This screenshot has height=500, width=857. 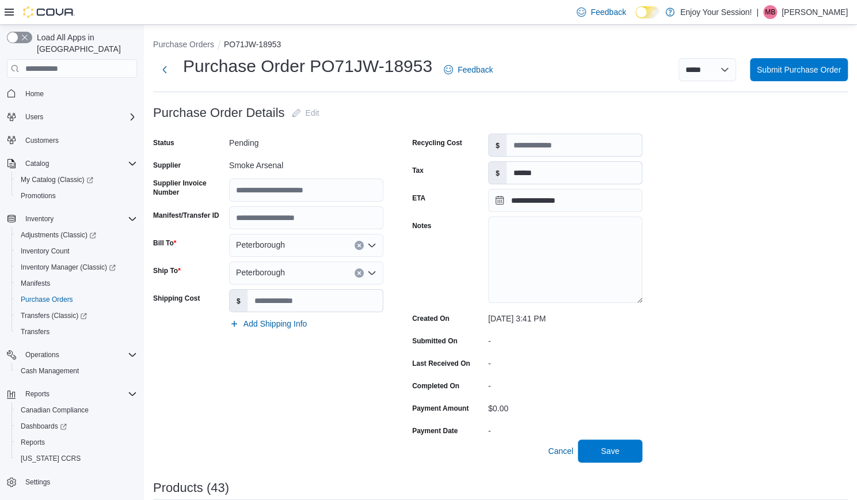 What do you see at coordinates (77, 426) in the screenshot?
I see `a: Dashboards` at bounding box center [77, 426].